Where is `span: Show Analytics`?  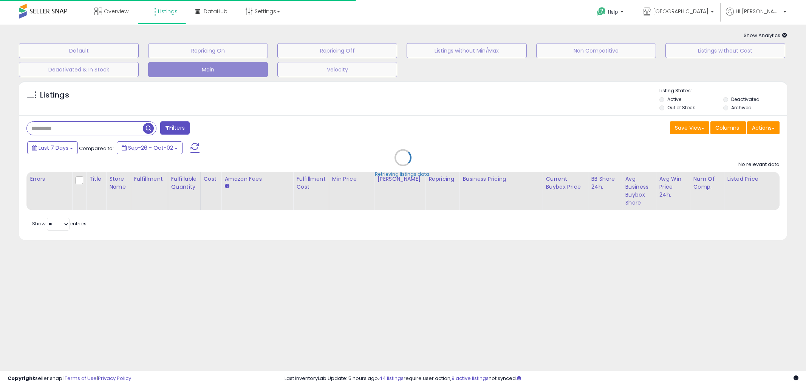 span: Show Analytics is located at coordinates (766, 35).